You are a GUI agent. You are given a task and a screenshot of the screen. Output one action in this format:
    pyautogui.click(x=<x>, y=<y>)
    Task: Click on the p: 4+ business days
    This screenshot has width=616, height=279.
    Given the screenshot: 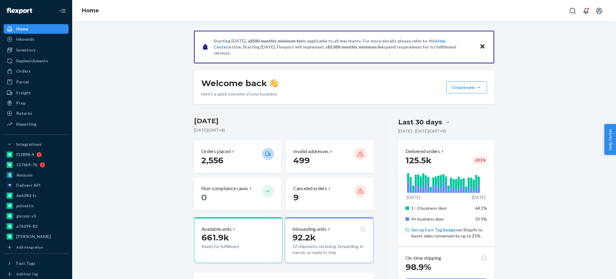 What is the action you would take?
    pyautogui.click(x=441, y=219)
    